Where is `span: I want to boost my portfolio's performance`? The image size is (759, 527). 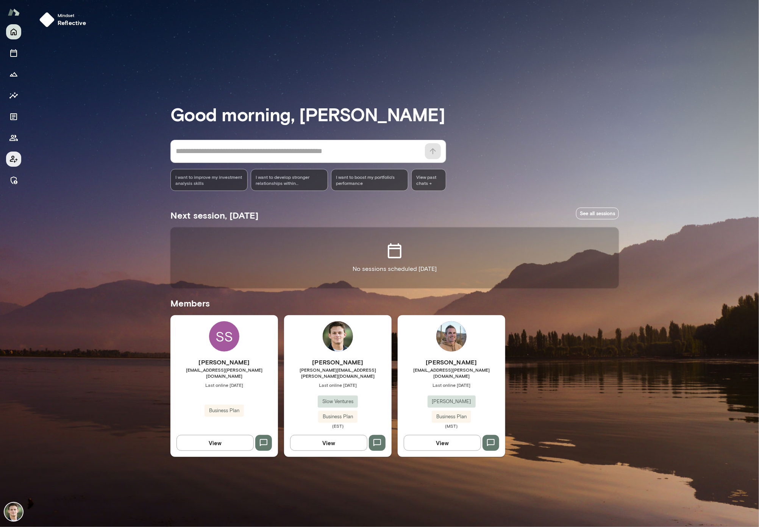 span: I want to boost my portfolio's performance is located at coordinates (370, 180).